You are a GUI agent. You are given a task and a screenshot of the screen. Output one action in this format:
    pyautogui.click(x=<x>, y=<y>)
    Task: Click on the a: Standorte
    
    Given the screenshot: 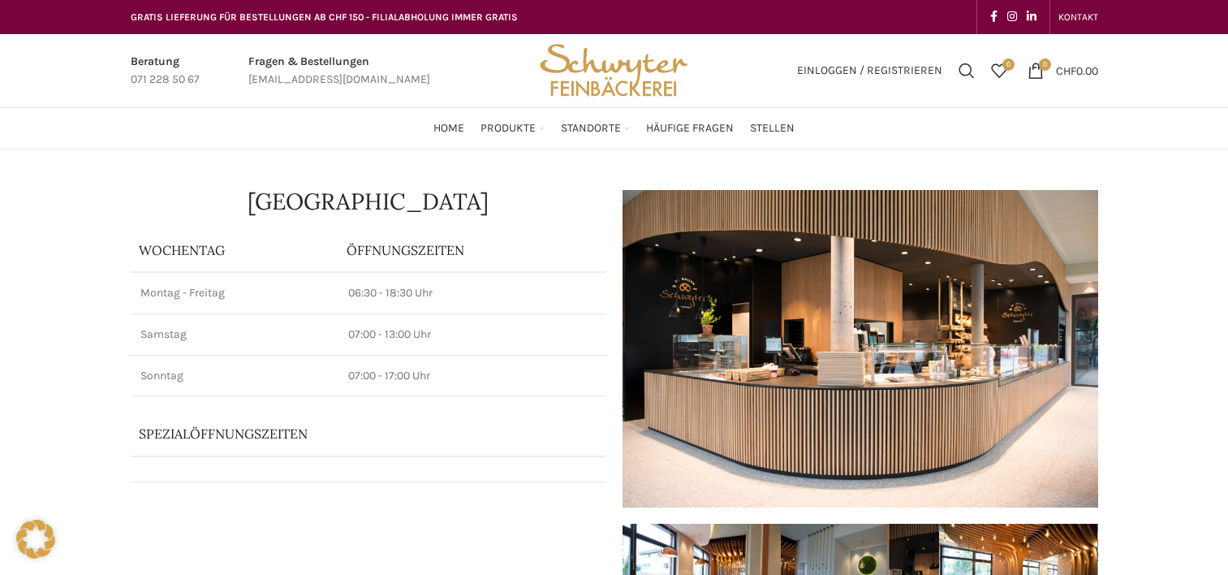 What is the action you would take?
    pyautogui.click(x=595, y=128)
    